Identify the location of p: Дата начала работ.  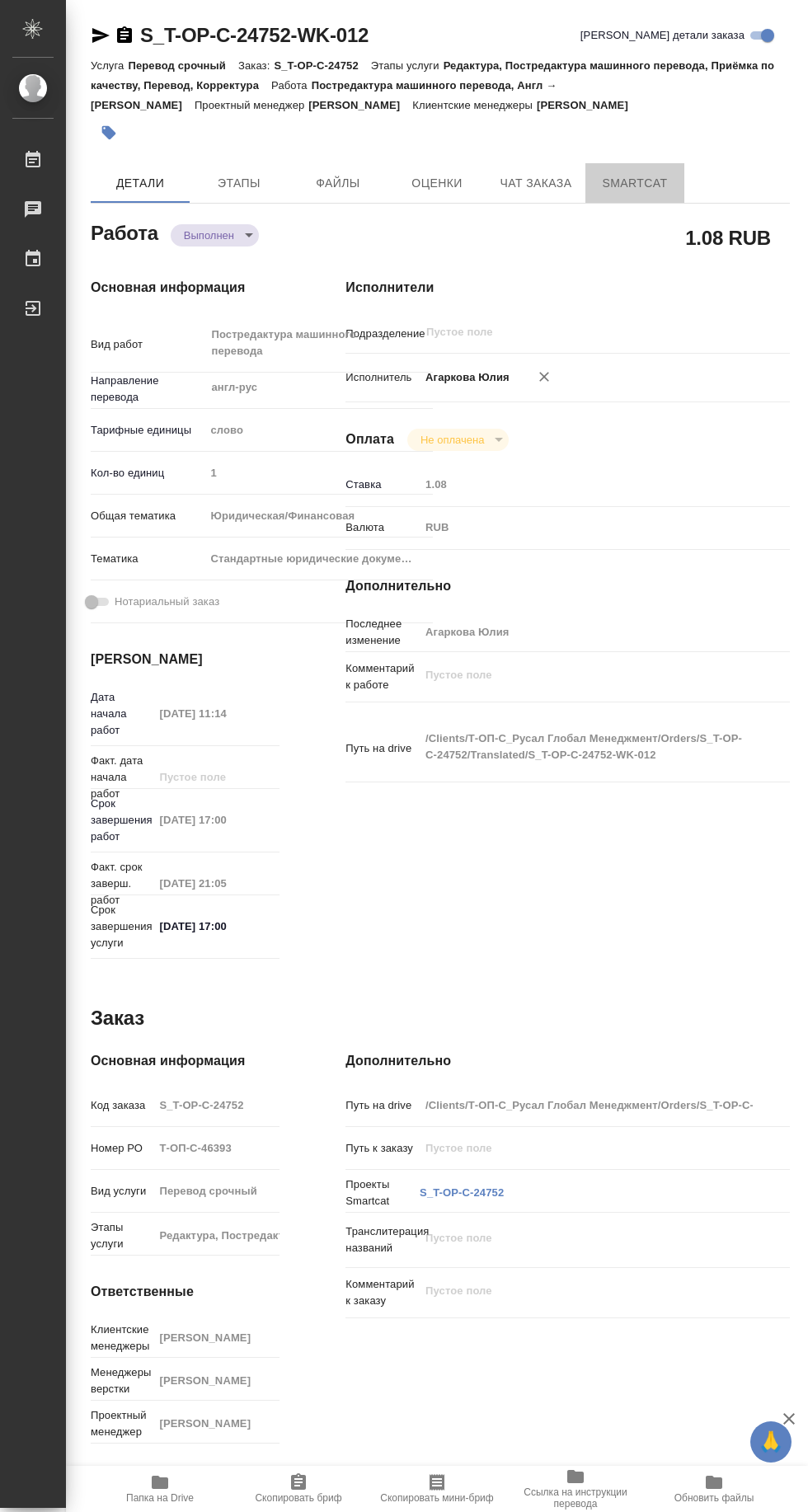
(122, 713).